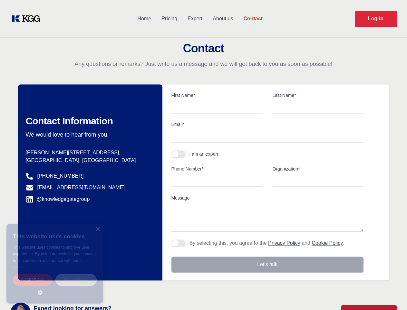  Describe the element at coordinates (217, 169) in the screenshot. I see `label: Phone Number*` at that location.